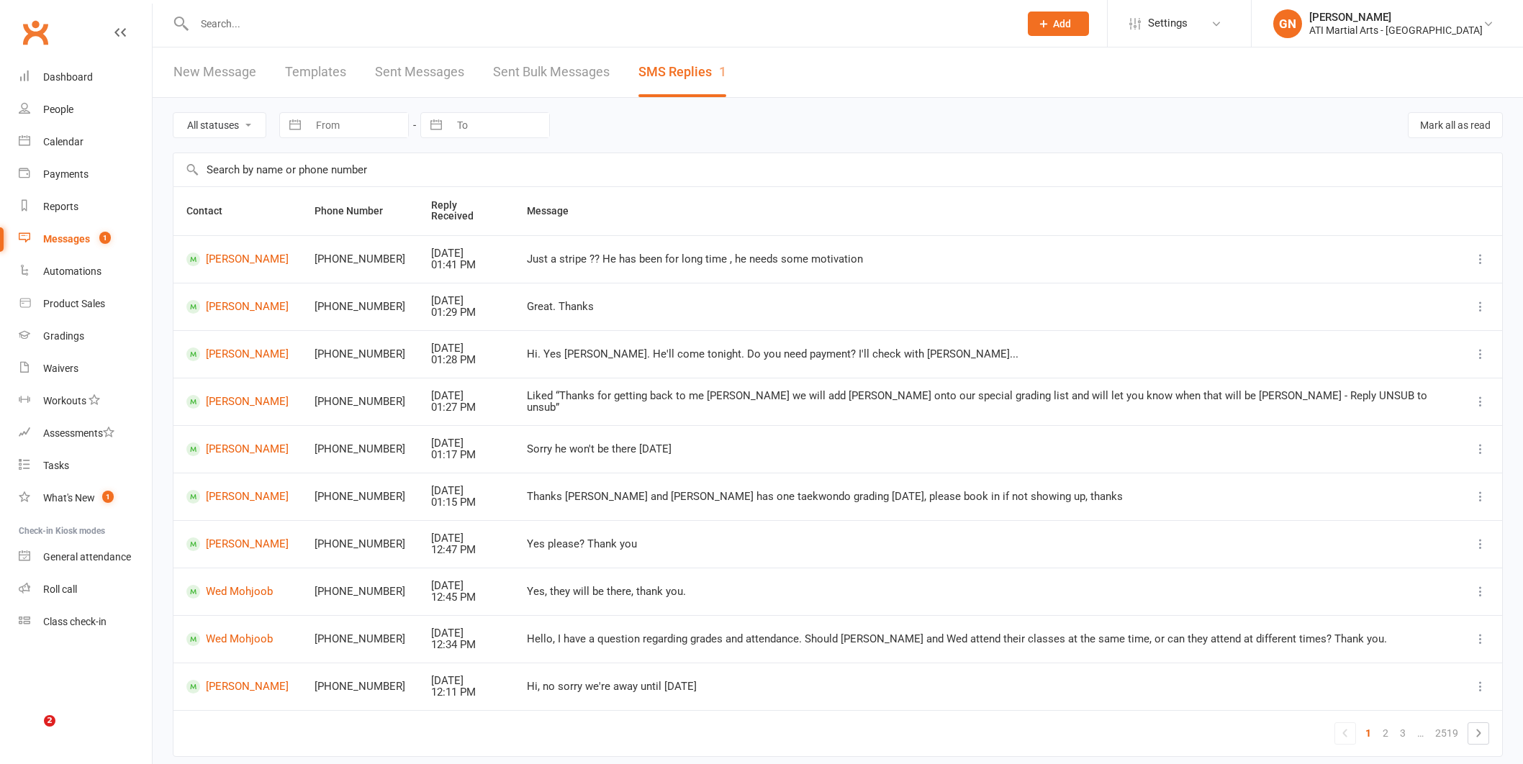 The height and width of the screenshot is (764, 1523). Describe the element at coordinates (85, 557) in the screenshot. I see `a: General attendance kiosk mode` at that location.